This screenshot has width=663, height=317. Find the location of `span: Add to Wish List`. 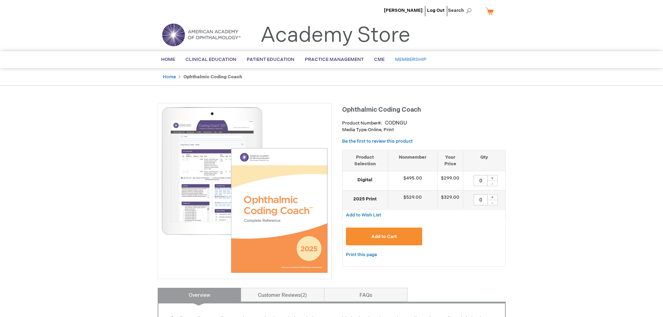

span: Add to Wish List is located at coordinates (363, 215).